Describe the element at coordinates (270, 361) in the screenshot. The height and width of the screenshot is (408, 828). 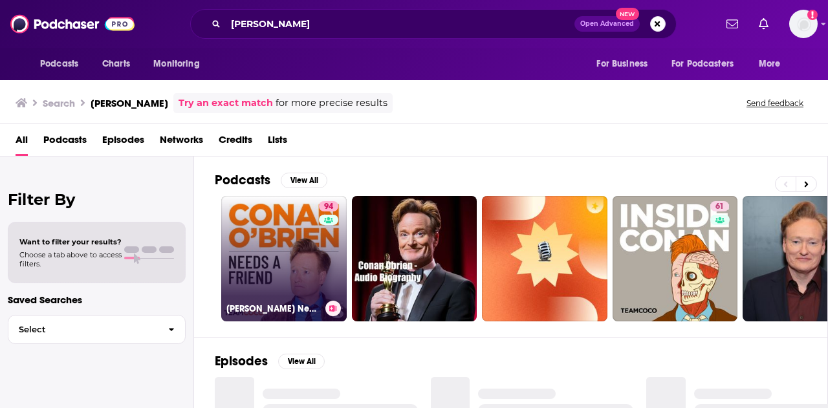
I see `a: EpisodesView All` at that location.